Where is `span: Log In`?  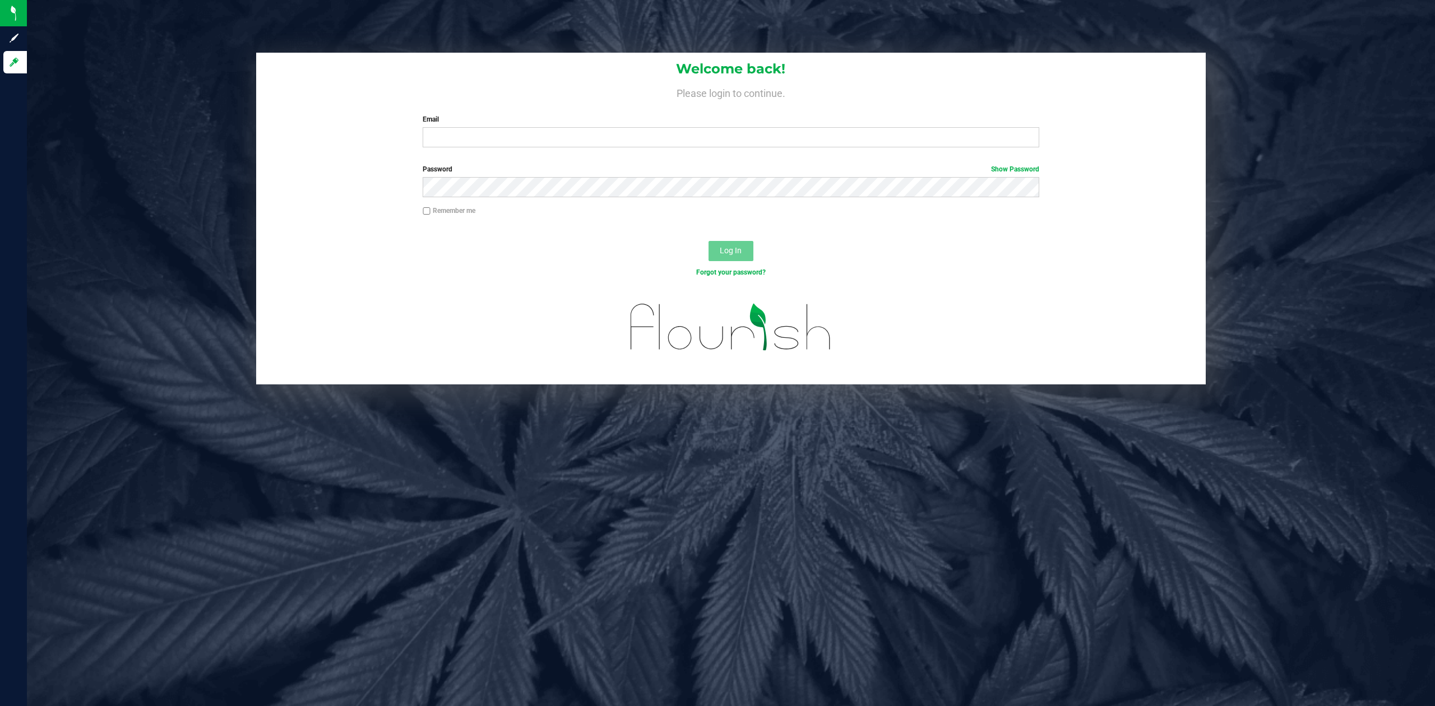
span: Log In is located at coordinates (730, 251).